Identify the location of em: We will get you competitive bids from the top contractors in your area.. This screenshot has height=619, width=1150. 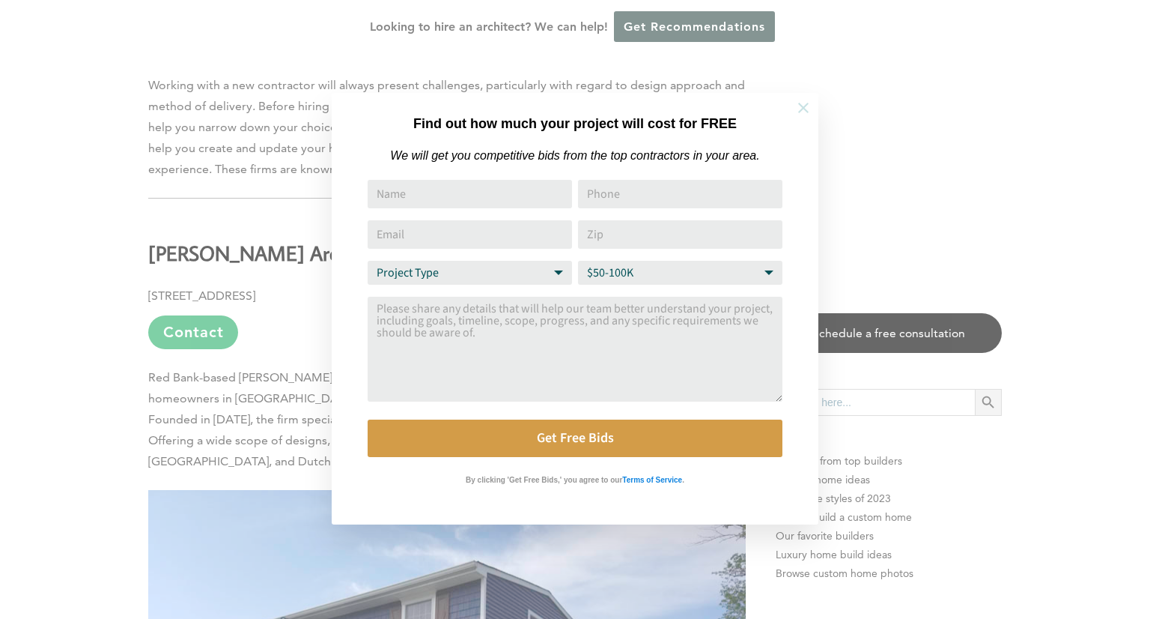
(574, 155).